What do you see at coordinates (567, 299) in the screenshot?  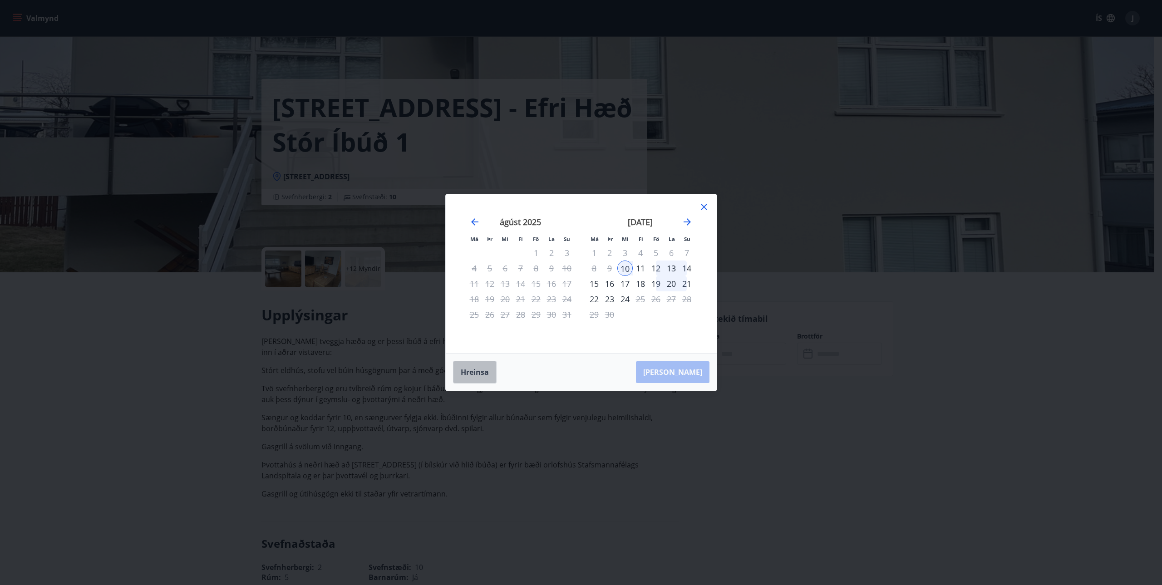 I see `td: Not available. sunnudagur, 24. ágúst 2025` at bounding box center [567, 299].